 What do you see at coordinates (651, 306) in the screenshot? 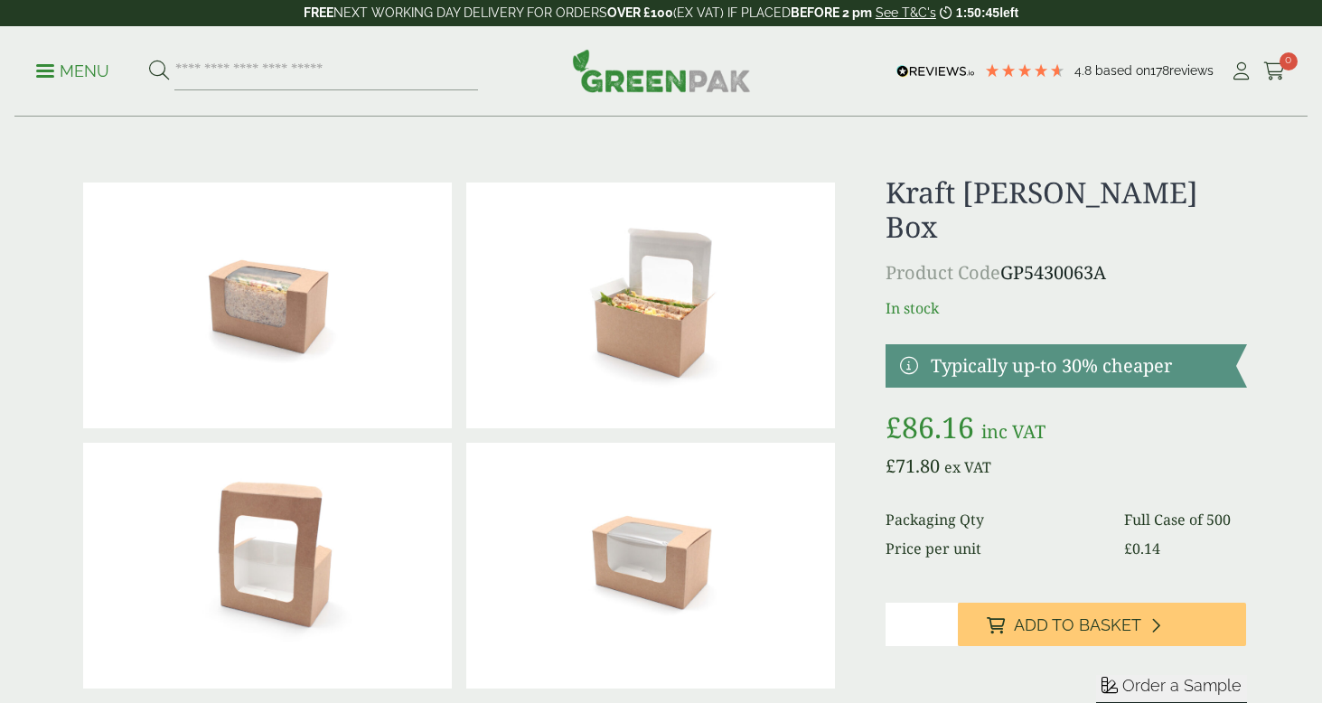
I see `img: 5430063A Kraft Bloomer Sandwich Box Open With Sandwich Contents` at bounding box center [651, 306].